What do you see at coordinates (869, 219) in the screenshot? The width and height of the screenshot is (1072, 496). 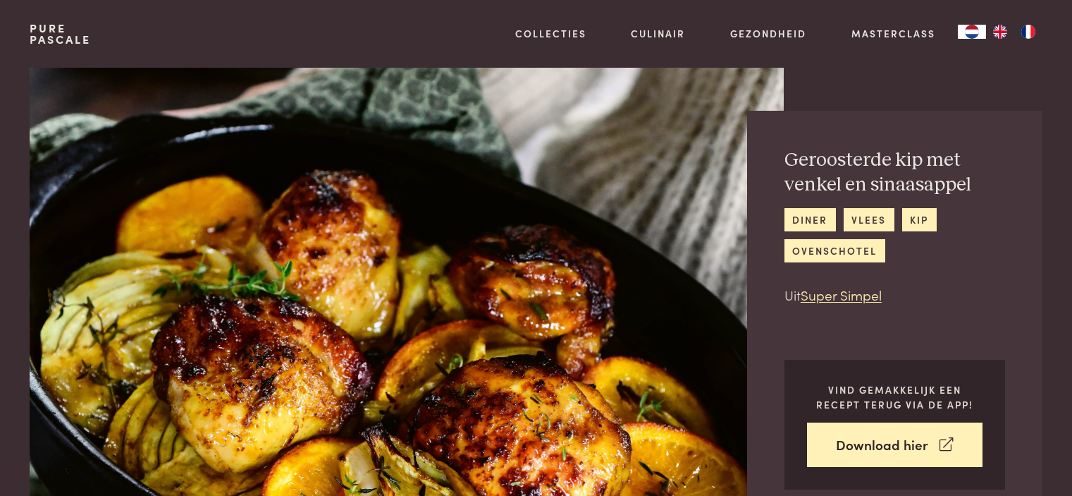 I see `a: vlees` at bounding box center [869, 219].